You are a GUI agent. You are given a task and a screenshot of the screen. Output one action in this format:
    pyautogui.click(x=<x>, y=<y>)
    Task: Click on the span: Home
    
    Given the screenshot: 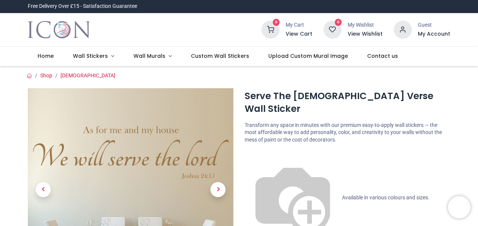 What is the action you would take?
    pyautogui.click(x=45, y=56)
    